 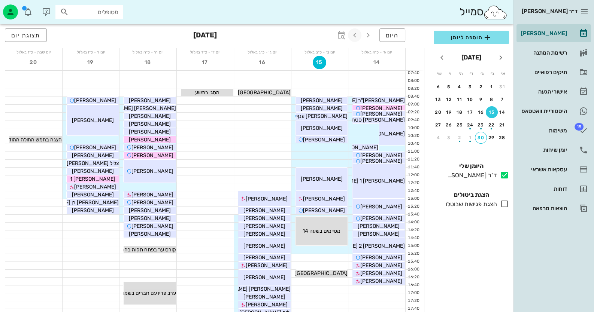 I want to click on button: 5, so click(x=449, y=87).